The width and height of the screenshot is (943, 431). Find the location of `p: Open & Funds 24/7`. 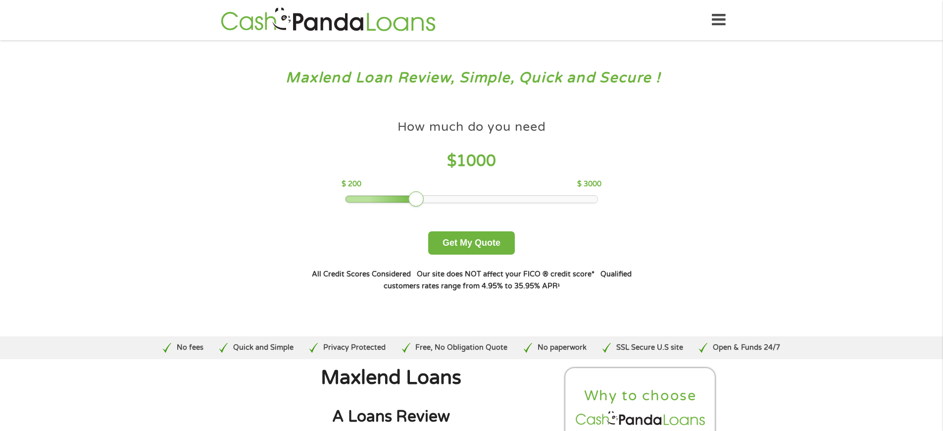

p: Open & Funds 24/7 is located at coordinates (747, 348).